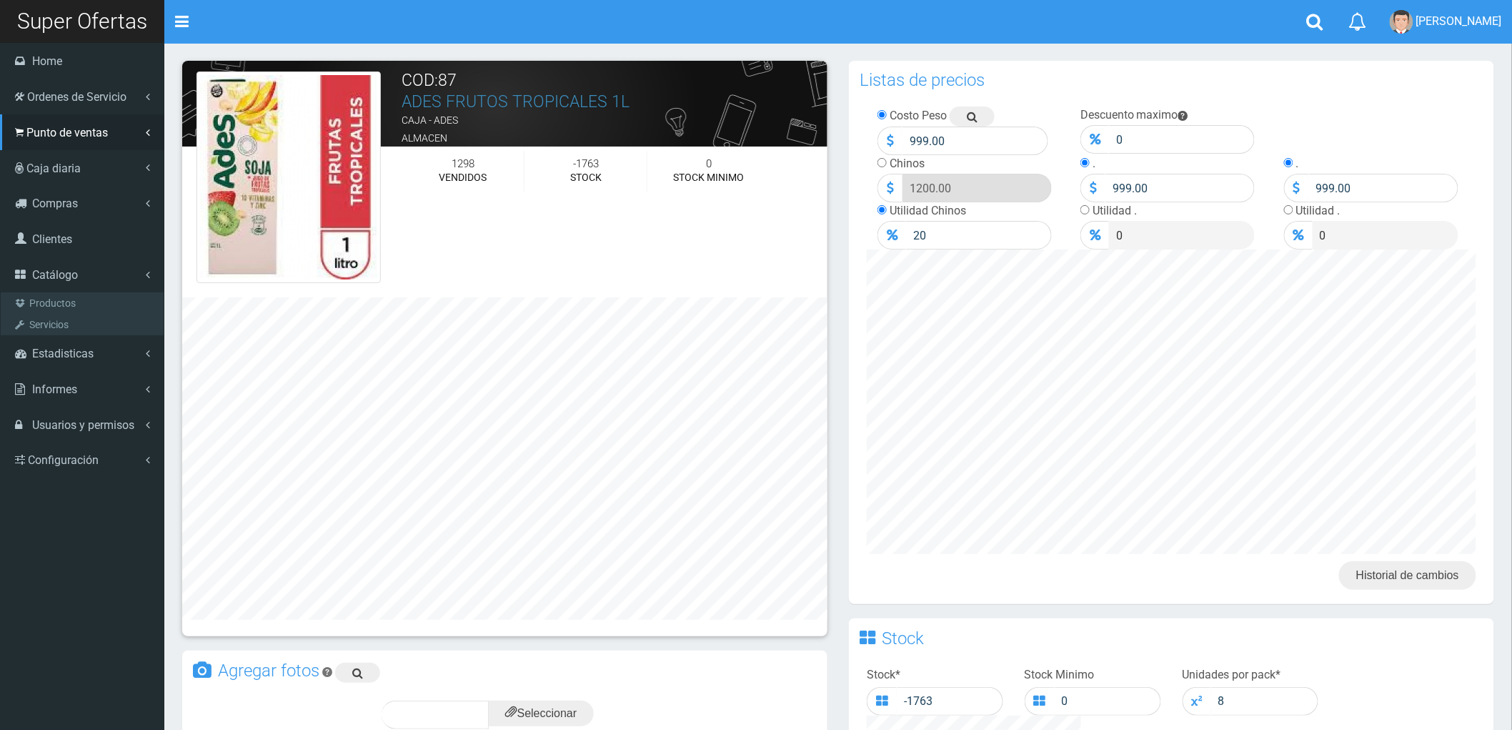 This screenshot has height=730, width=1512. Describe the element at coordinates (357, 673) in the screenshot. I see `a: Buscar imagen en google` at that location.